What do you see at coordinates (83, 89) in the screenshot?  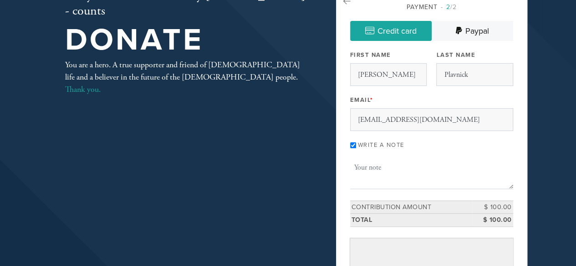 I see `a: Thank you.` at bounding box center [83, 89].